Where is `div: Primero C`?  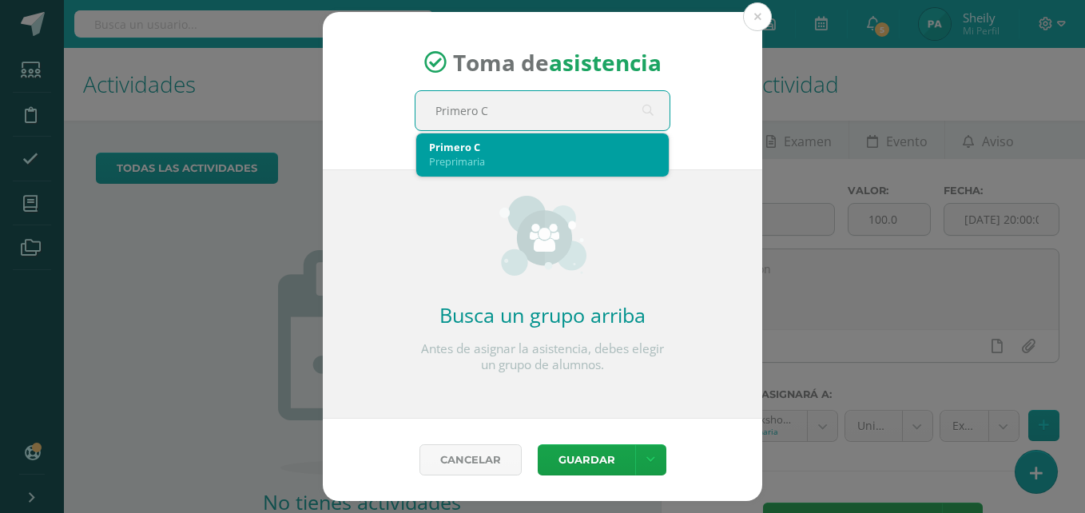 div: Primero C is located at coordinates (543, 147).